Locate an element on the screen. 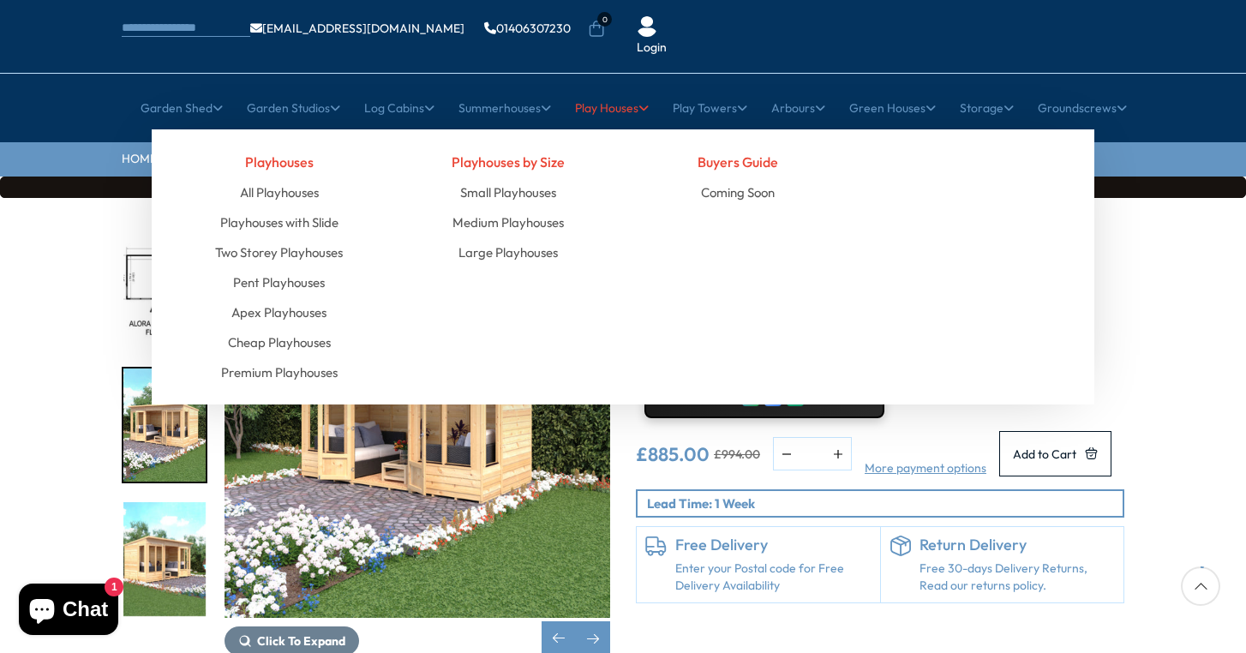 This screenshot has height=653, width=1246. a: Garden Studios is located at coordinates (293, 108).